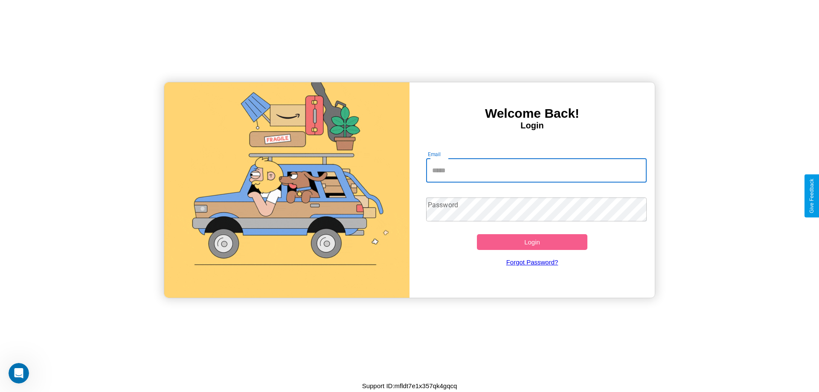  Describe the element at coordinates (812, 196) in the screenshot. I see `div: Give Feedback` at that location.